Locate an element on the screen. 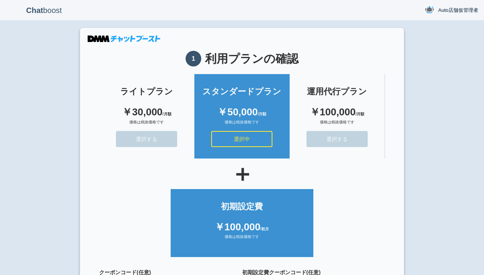 The height and width of the screenshot is (275, 484). div: 運用代行プラン is located at coordinates (337, 91).